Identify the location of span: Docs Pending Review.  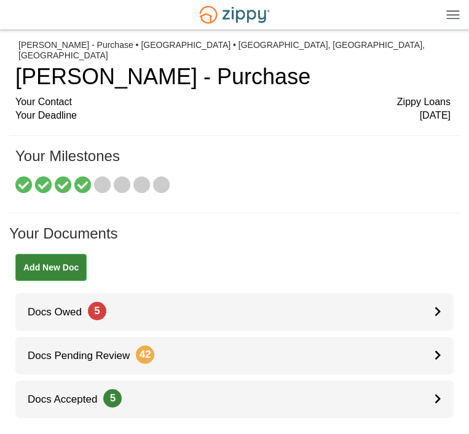
(85, 355).